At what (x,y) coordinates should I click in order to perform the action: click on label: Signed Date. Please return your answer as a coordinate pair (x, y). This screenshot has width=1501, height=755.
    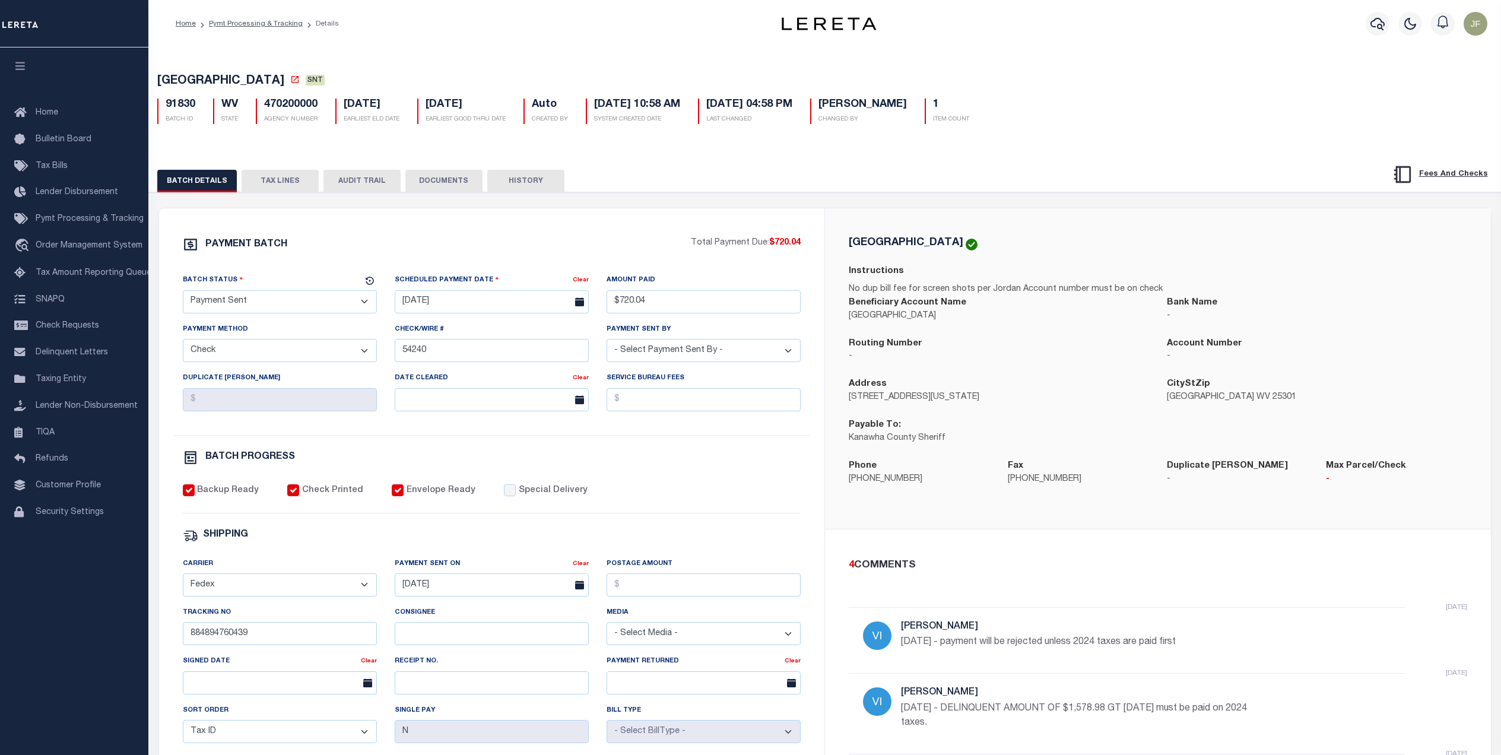
    Looking at the image, I should click on (206, 661).